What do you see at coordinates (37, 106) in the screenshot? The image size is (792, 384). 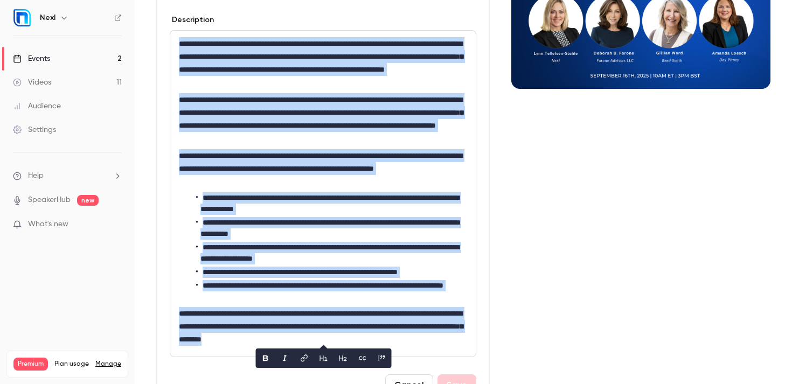 I see `div: Audience` at bounding box center [37, 106].